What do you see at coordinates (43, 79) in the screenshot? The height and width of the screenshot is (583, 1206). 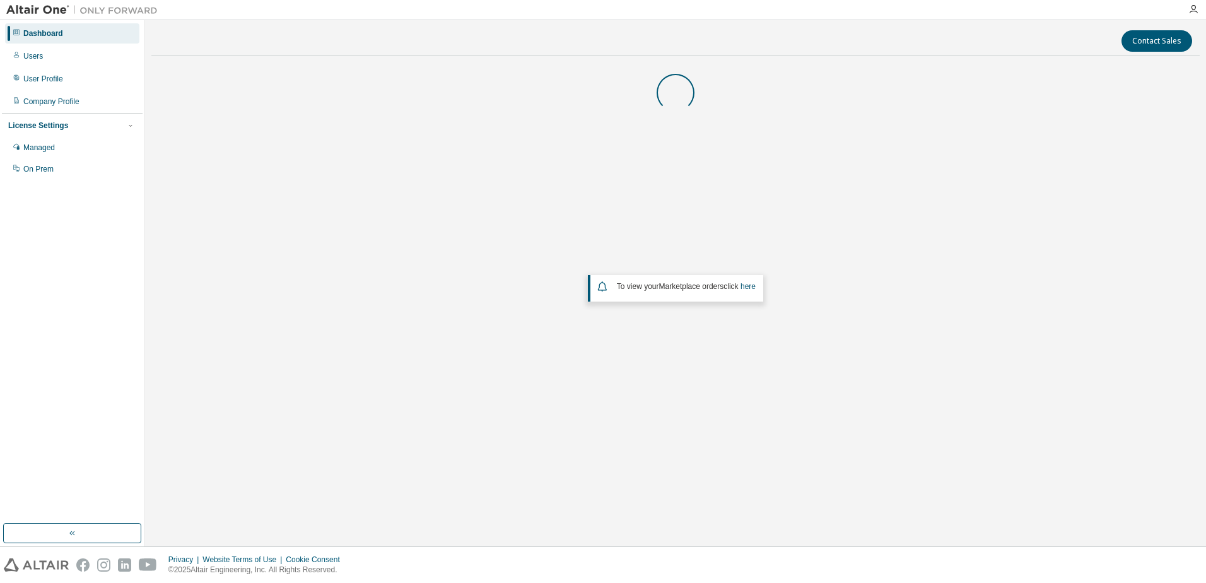 I see `div: User Profile` at bounding box center [43, 79].